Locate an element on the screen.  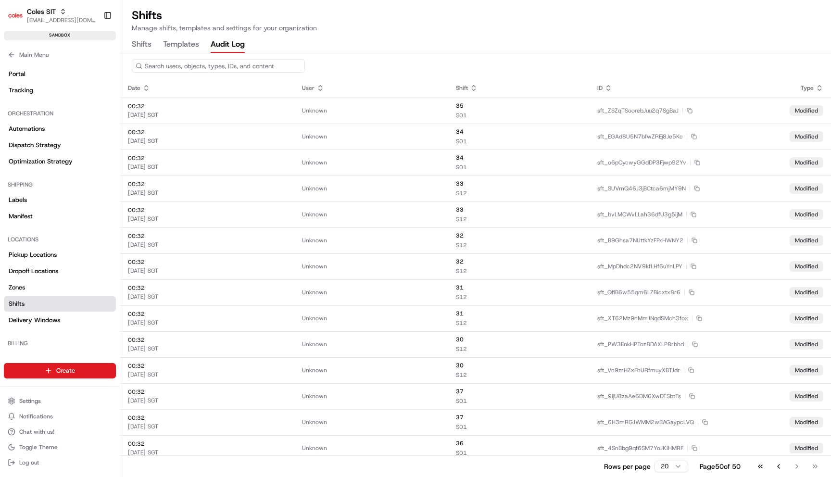
a: Manifest is located at coordinates (60, 216).